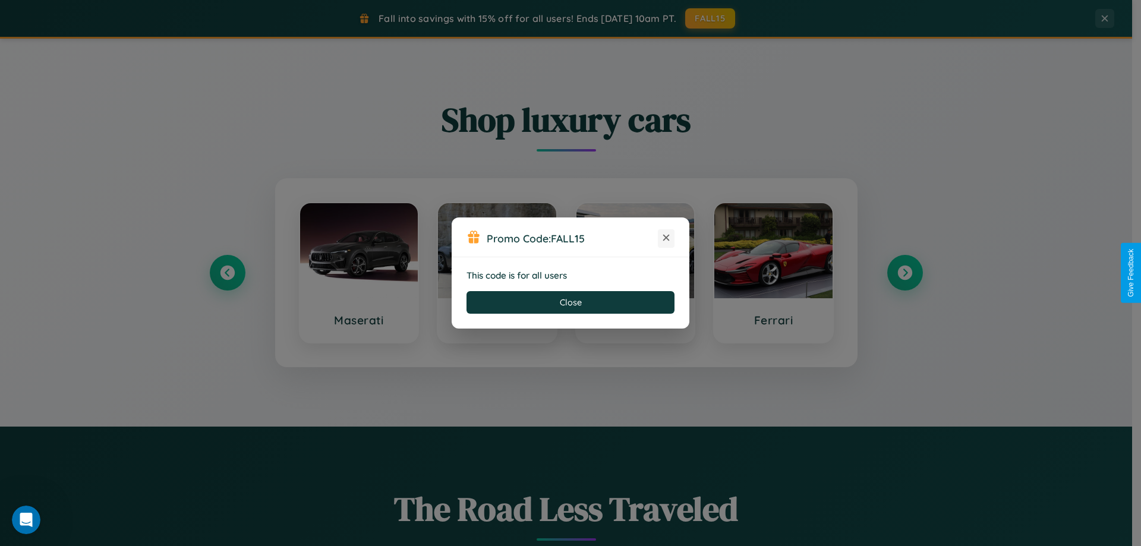 The width and height of the screenshot is (1141, 546). I want to click on strong: This code is for all users, so click(516, 275).